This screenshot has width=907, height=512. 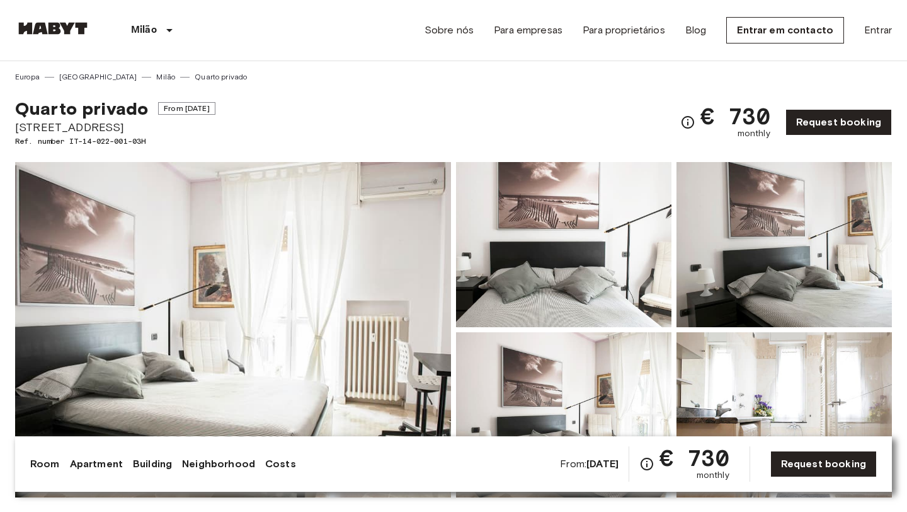 I want to click on a: Sobre nós, so click(x=449, y=30).